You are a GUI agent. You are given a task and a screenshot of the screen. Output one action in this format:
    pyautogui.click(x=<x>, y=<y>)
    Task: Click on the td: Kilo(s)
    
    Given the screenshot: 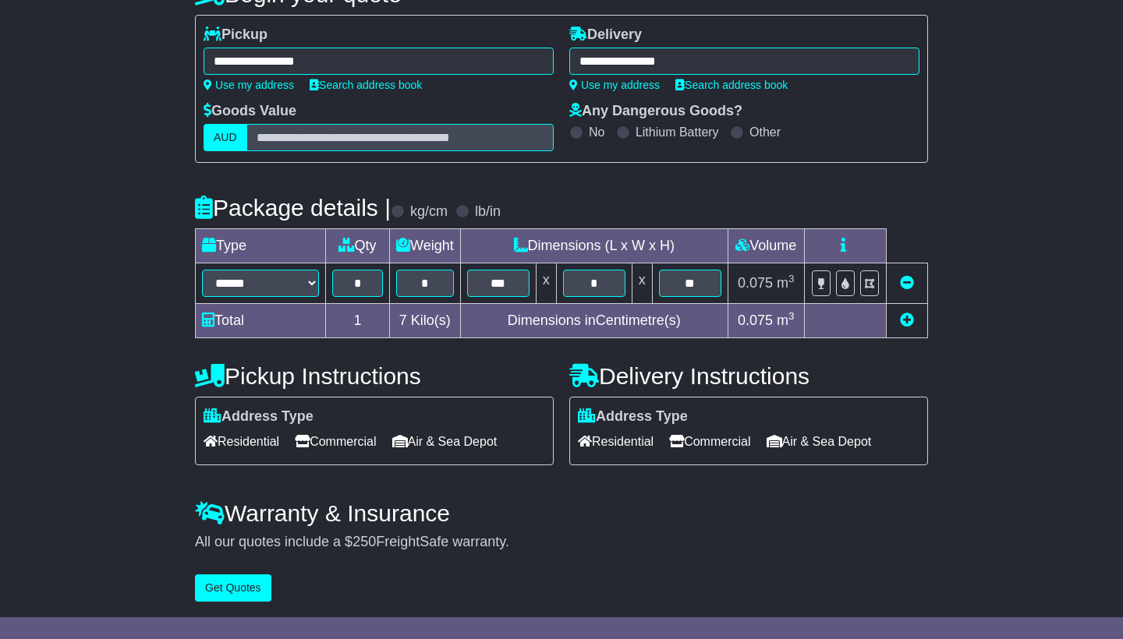 What is the action you would take?
    pyautogui.click(x=425, y=321)
    